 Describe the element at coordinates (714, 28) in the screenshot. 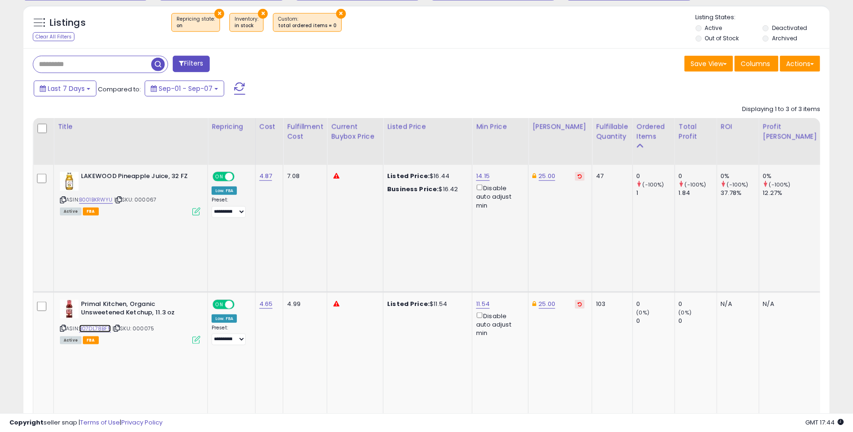

I see `label: Active` at that location.